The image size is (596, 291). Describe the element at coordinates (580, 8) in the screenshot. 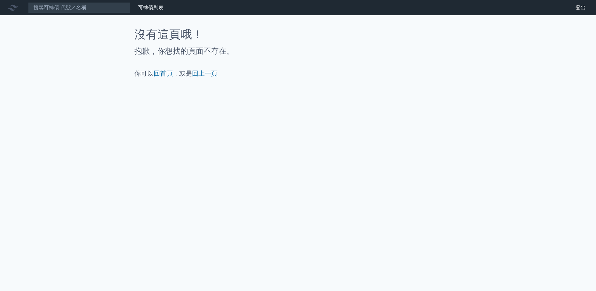

I see `a: 登出` at that location.